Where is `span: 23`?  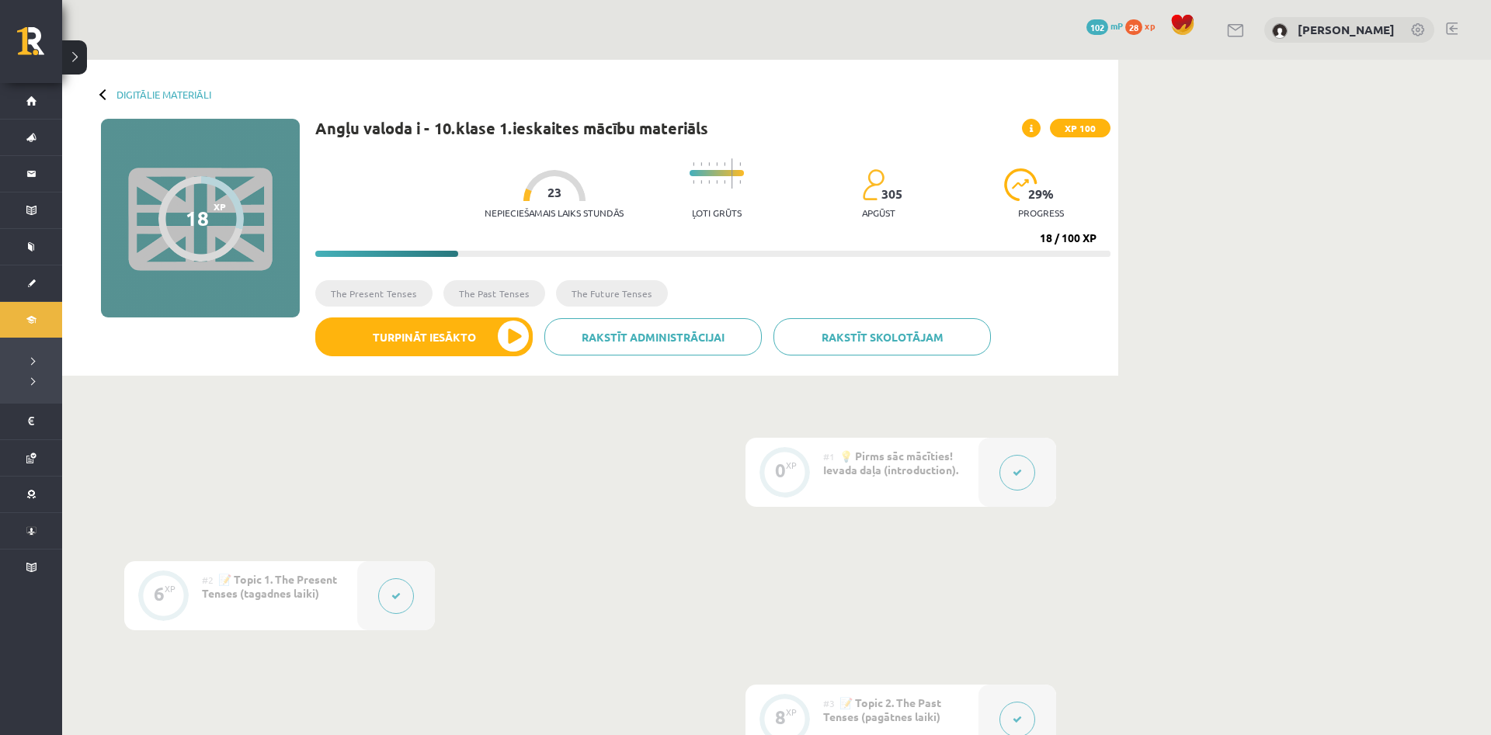
span: 23 is located at coordinates (554, 193).